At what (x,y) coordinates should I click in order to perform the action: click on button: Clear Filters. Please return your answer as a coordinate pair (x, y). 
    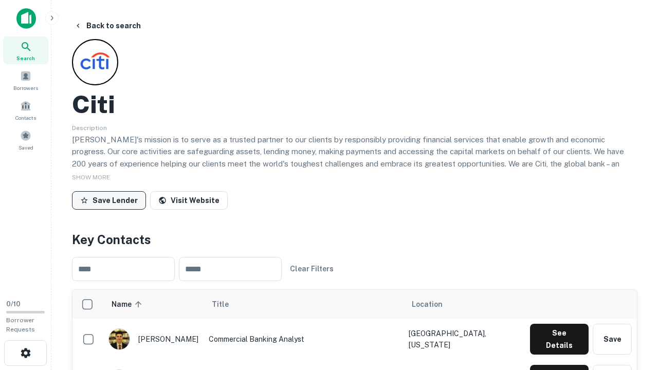
    Looking at the image, I should click on (312, 269).